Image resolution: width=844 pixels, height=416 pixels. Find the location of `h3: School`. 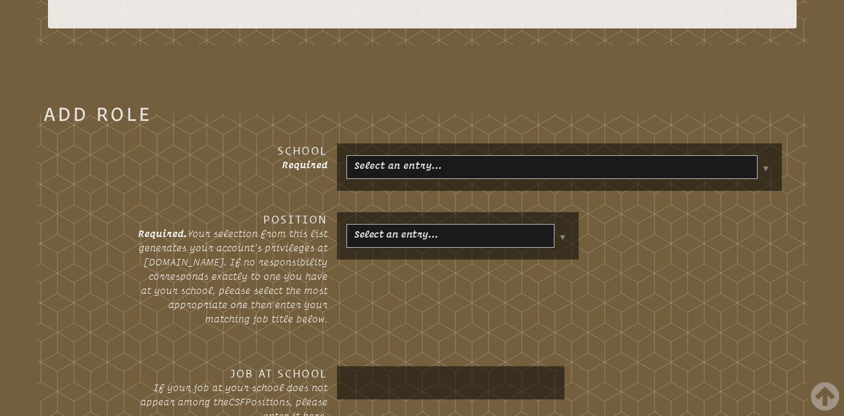

h3: School is located at coordinates (233, 151).